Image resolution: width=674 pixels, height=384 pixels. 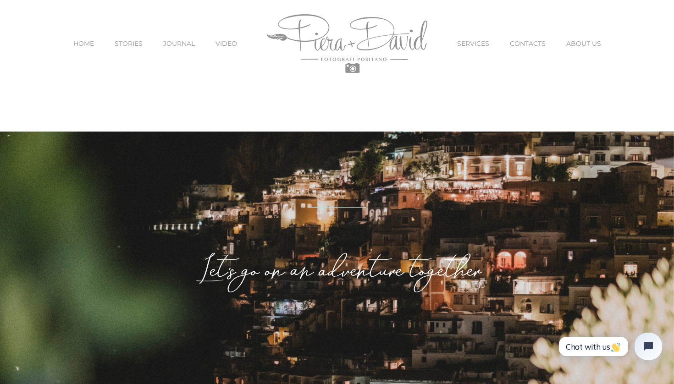 I want to click on span: CONTACTS, so click(x=527, y=44).